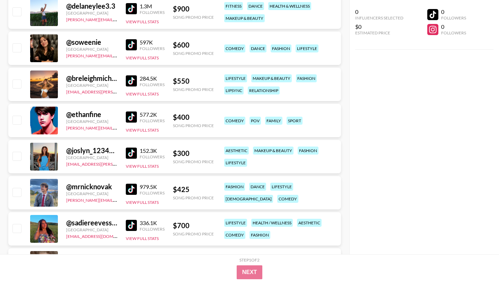  I want to click on div: Estimated Price, so click(379, 33).